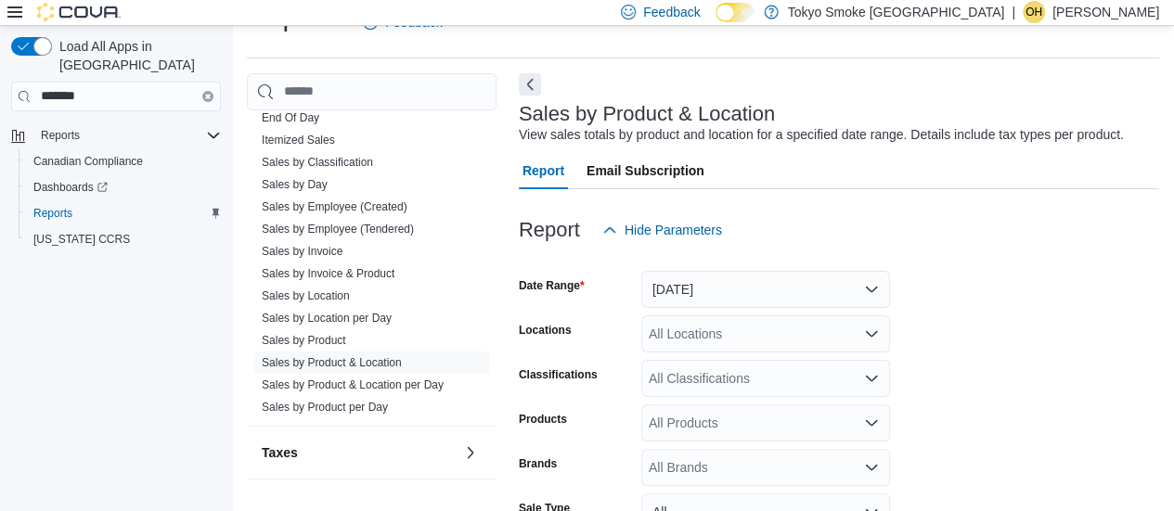 The image size is (1174, 511). Describe the element at coordinates (327, 318) in the screenshot. I see `a: Sales by Location per Day` at that location.